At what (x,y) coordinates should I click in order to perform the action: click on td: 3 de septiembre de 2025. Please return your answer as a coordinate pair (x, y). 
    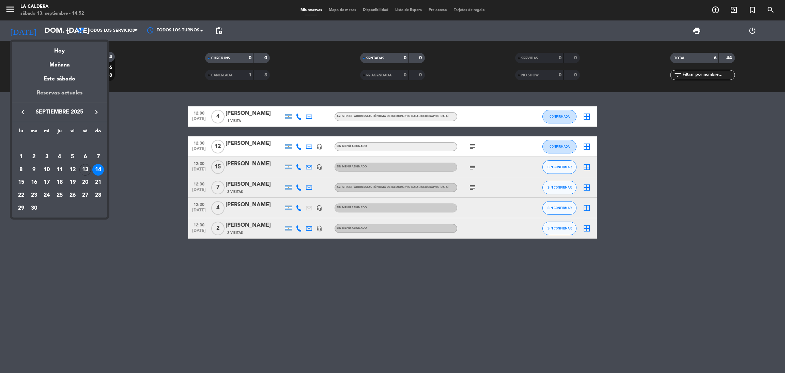
    Looking at the image, I should click on (47, 157).